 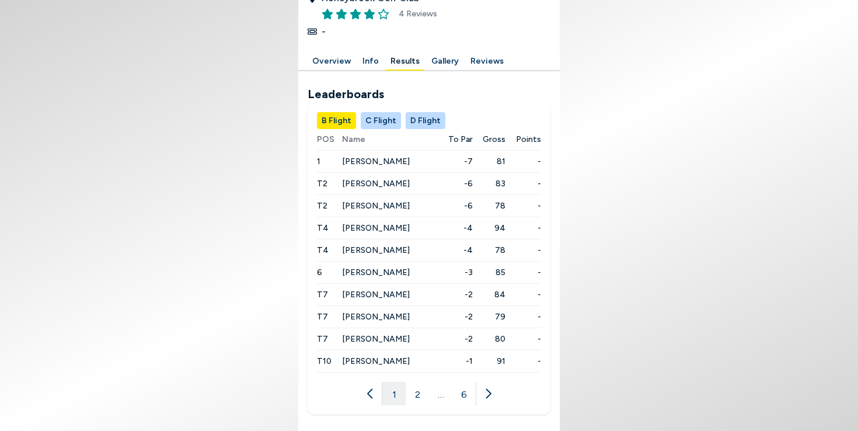 What do you see at coordinates (489, 183) in the screenshot?
I see `span: 83` at bounding box center [489, 183].